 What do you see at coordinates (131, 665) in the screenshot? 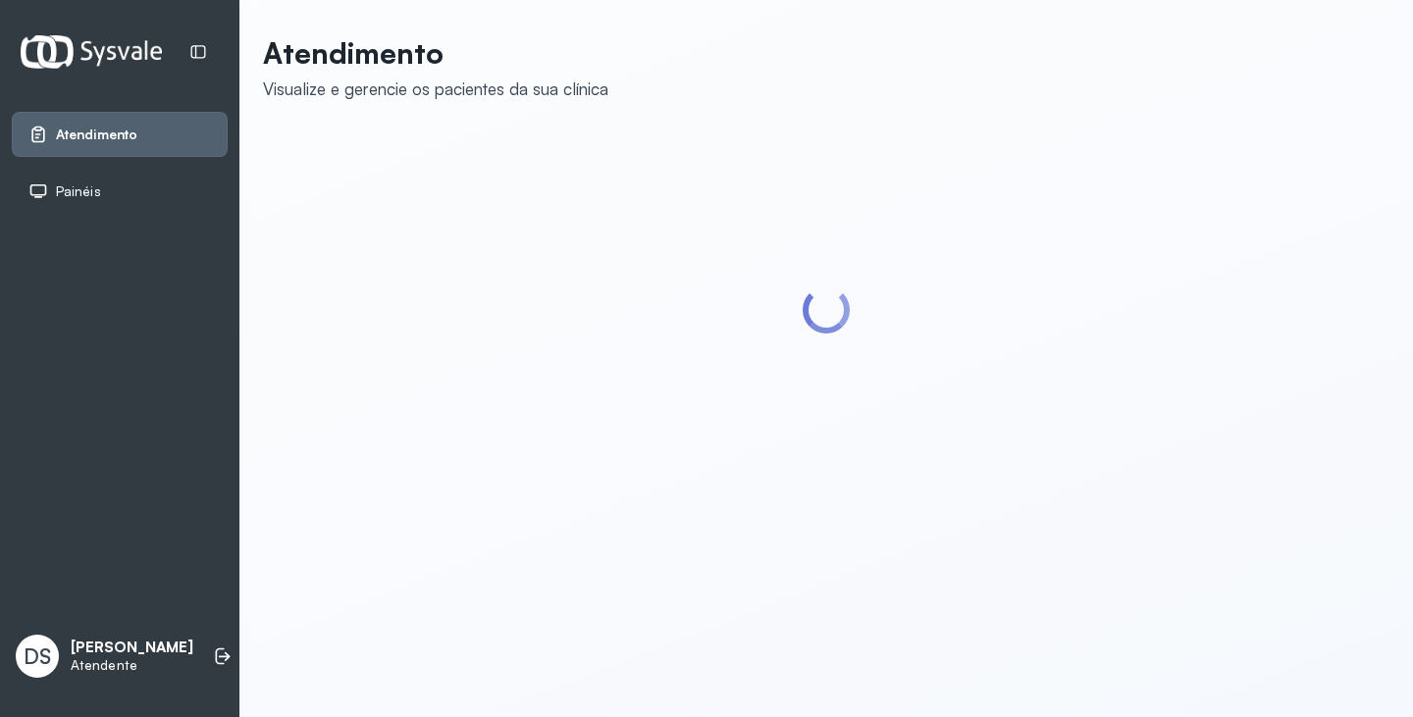
I see `p: Atendente` at bounding box center [131, 665].